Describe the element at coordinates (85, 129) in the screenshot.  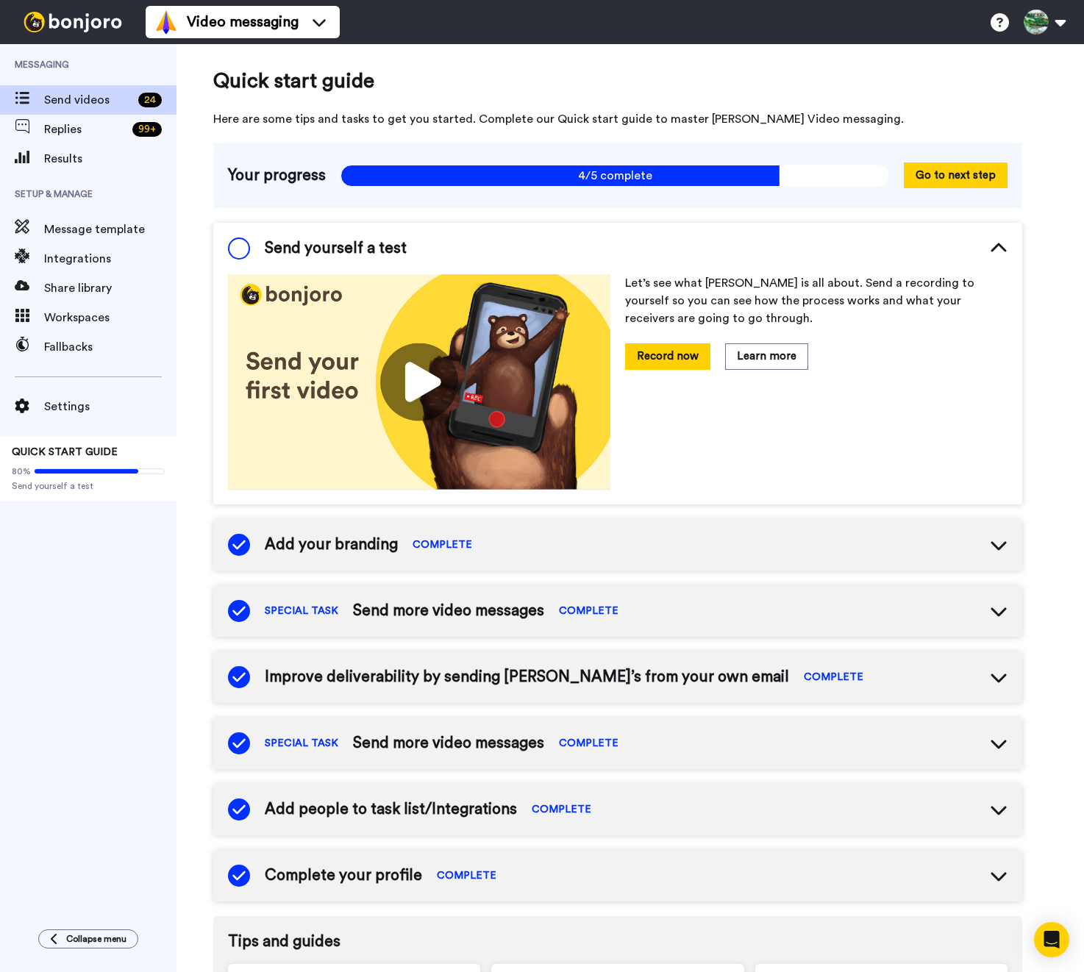
I see `span: Replies` at that location.